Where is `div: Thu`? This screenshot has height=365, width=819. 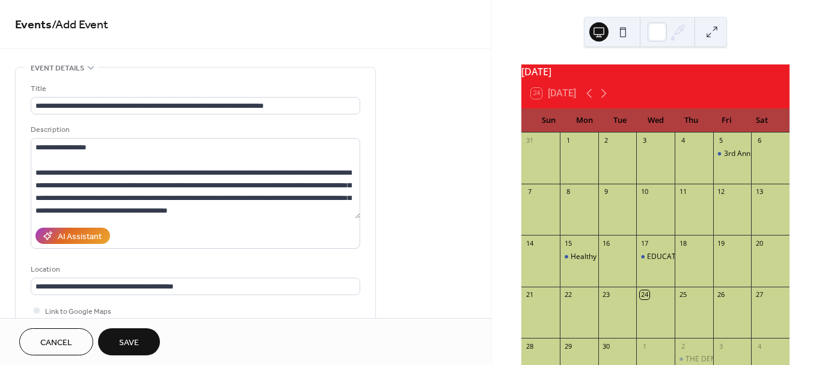 div: Thu is located at coordinates (691, 120).